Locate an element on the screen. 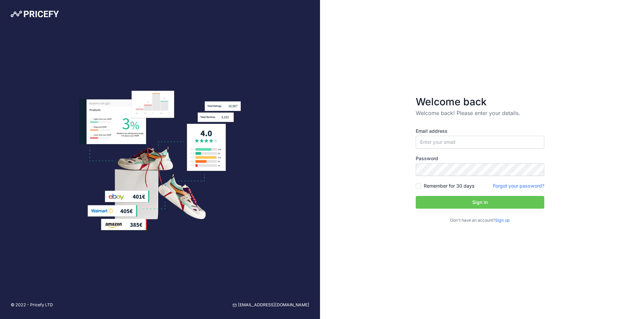 This screenshot has width=640, height=319. p: Don't have an account? is located at coordinates (480, 221).